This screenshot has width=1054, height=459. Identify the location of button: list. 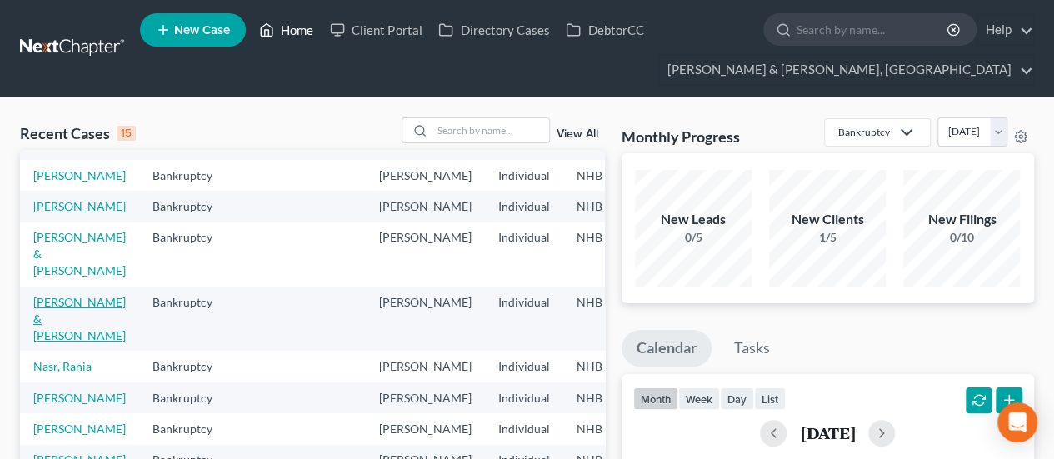
(770, 398).